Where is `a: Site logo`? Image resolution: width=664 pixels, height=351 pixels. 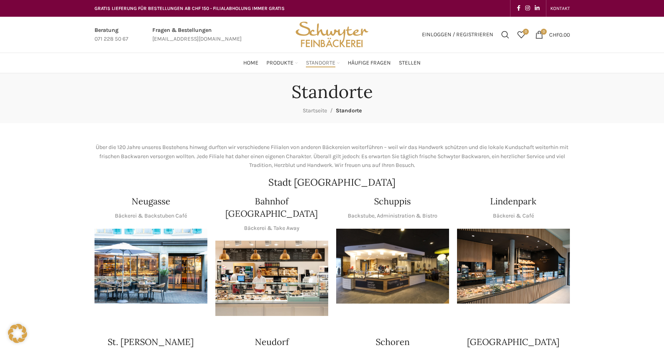
a: Site logo is located at coordinates (332, 34).